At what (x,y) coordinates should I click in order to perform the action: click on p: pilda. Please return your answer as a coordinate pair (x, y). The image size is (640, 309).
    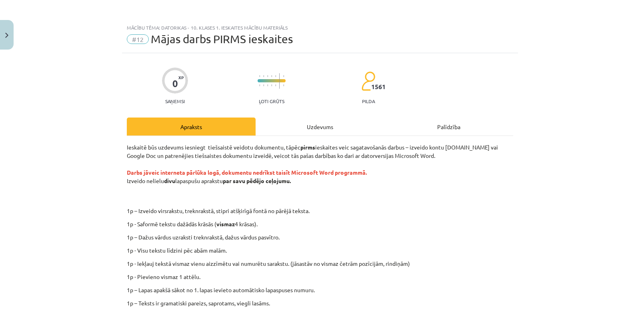
    Looking at the image, I should click on (369, 101).